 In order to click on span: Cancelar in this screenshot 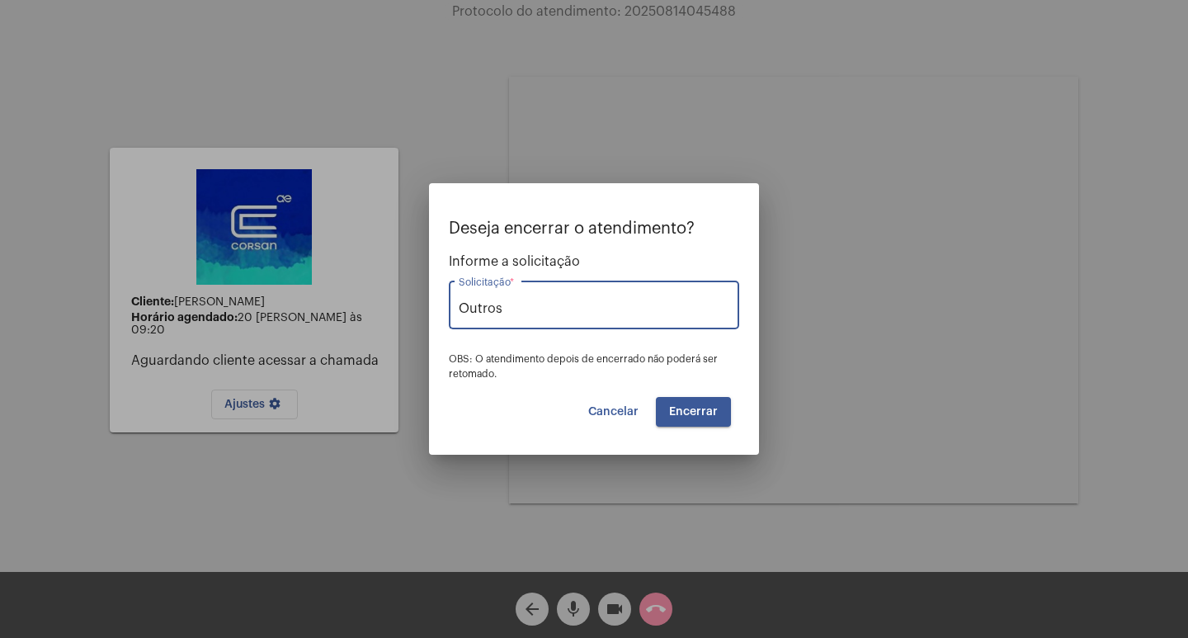, I will do `click(613, 412)`.